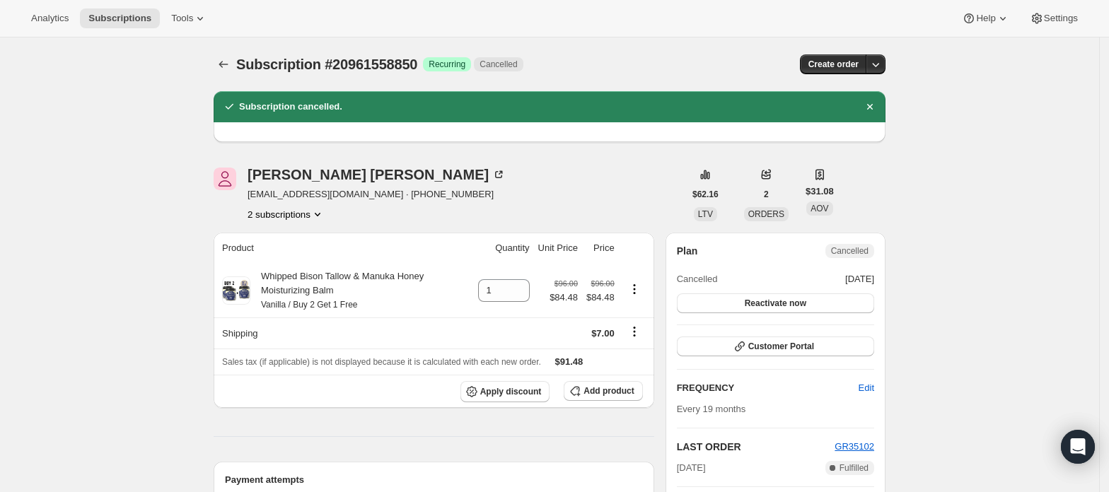 This screenshot has height=492, width=1109. Describe the element at coordinates (766, 195) in the screenshot. I see `span: 2` at that location.